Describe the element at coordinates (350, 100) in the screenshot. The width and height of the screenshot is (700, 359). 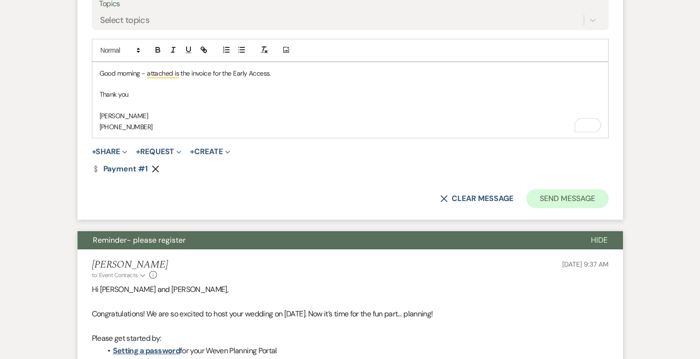
I see `div: To enrich screen reader interactions, please activate Accessibility in Grammarly extension settings` at that location.